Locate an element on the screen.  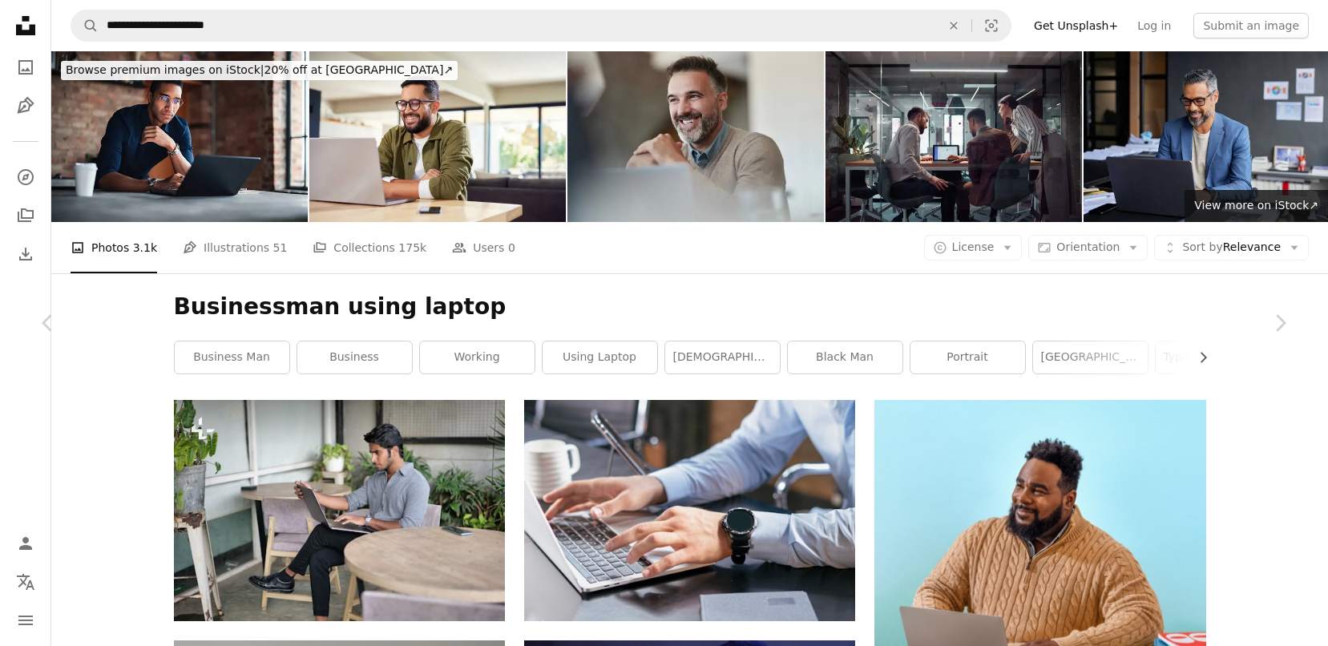
a: View more on iStock↗ is located at coordinates (1256, 206).